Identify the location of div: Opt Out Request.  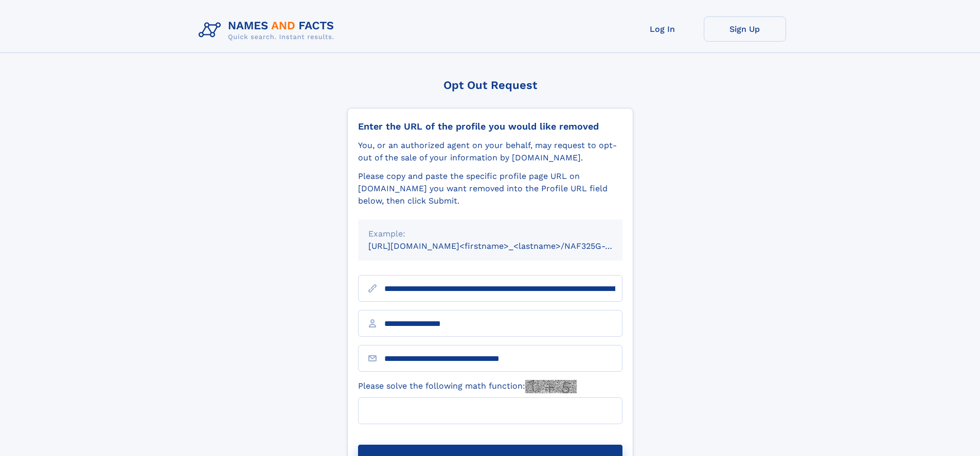
(490, 85).